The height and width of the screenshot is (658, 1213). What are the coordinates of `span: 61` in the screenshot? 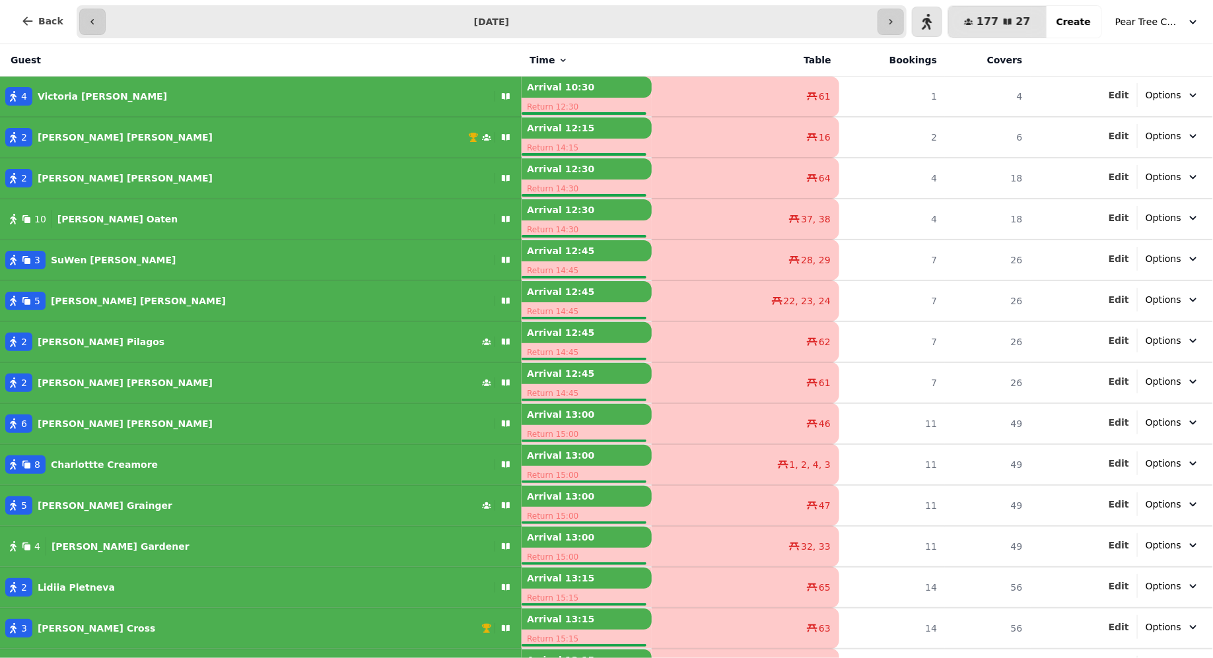 It's located at (825, 96).